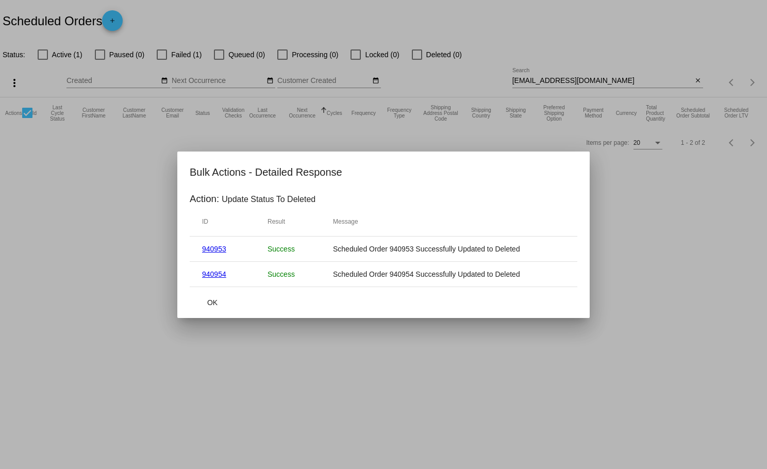  What do you see at coordinates (449, 222) in the screenshot?
I see `mat-header-cell: Message` at bounding box center [449, 222].